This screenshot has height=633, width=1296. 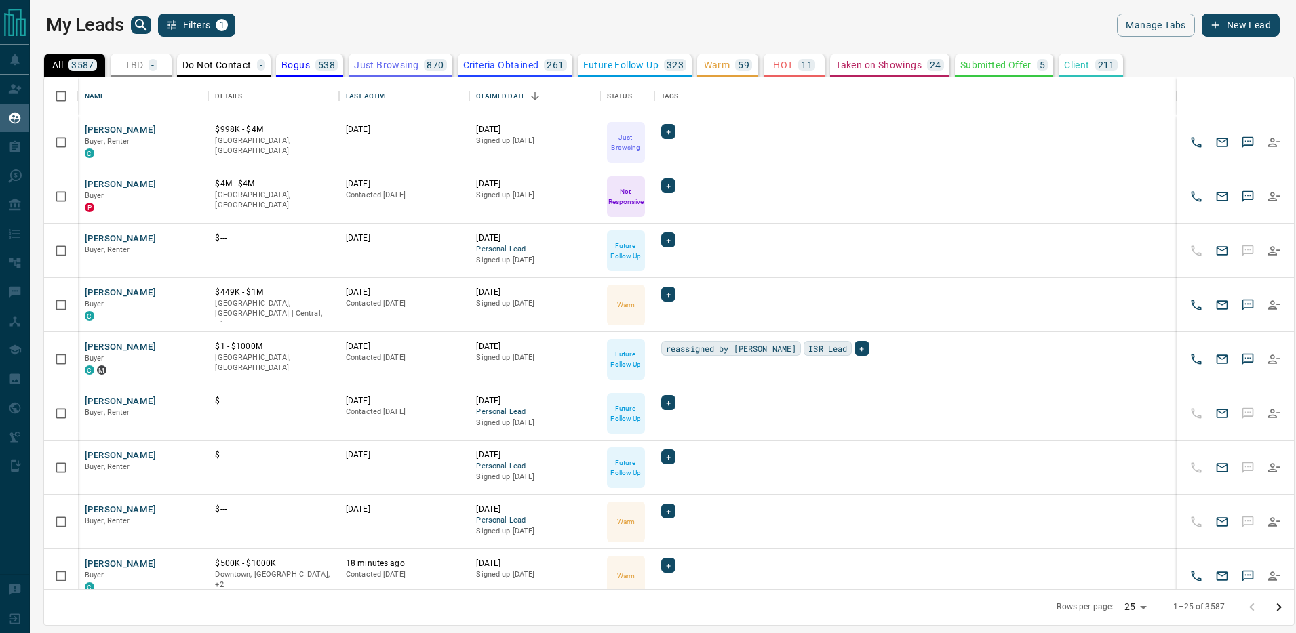 I want to click on p: HOT, so click(x=782, y=65).